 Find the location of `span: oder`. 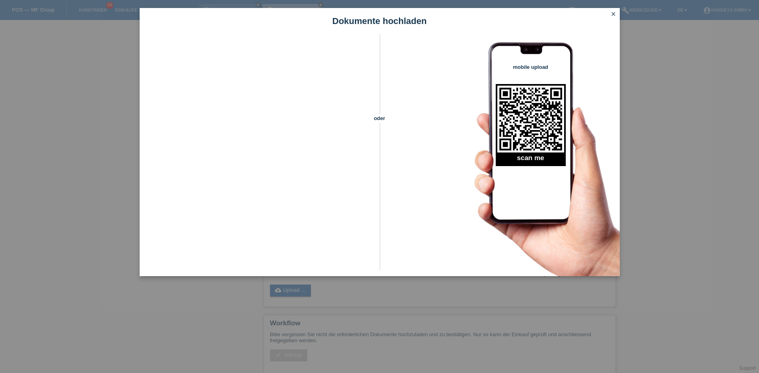

span: oder is located at coordinates (380, 118).